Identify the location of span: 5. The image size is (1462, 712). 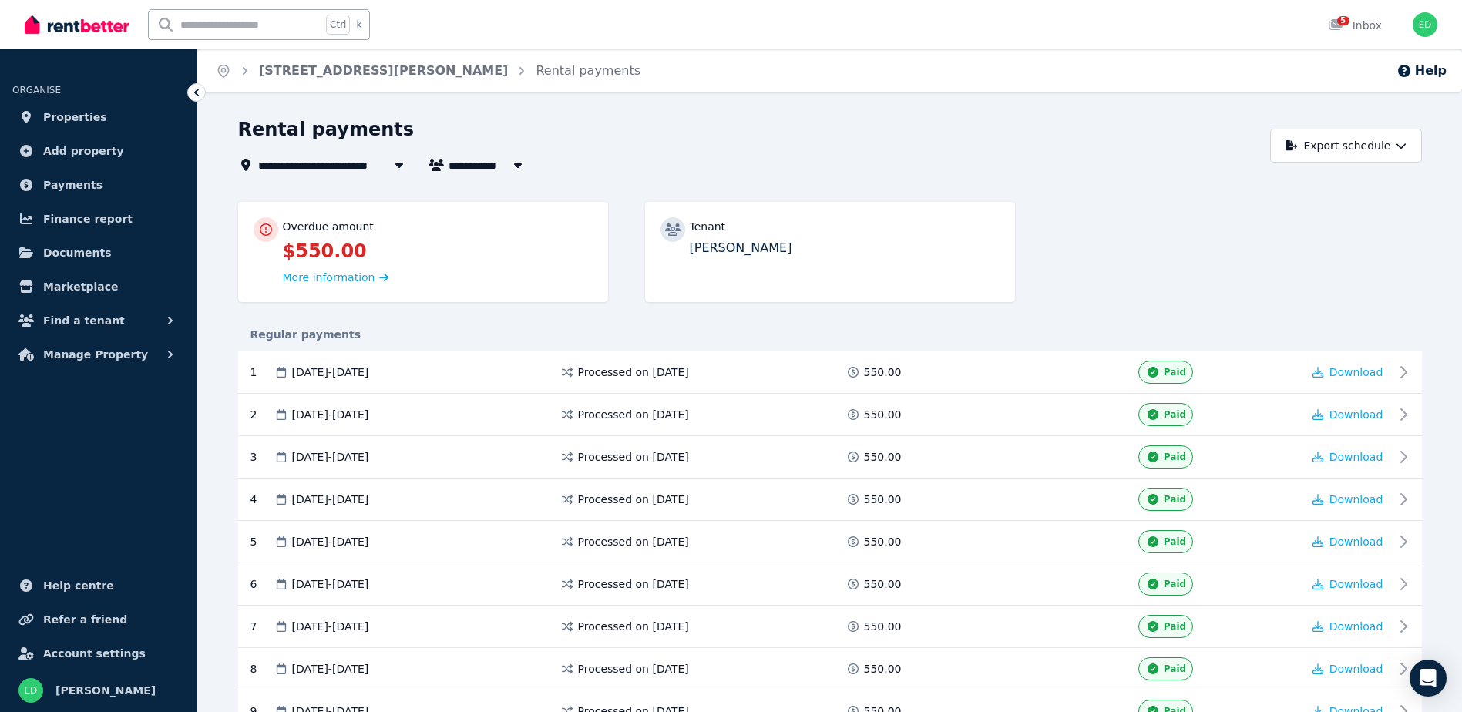
(1343, 21).